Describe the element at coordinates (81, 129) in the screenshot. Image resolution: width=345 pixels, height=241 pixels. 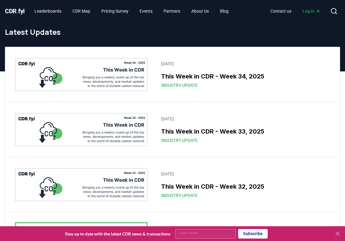
I see `img: This Week in CDR - Week 33, 2025 blog post image` at that location.